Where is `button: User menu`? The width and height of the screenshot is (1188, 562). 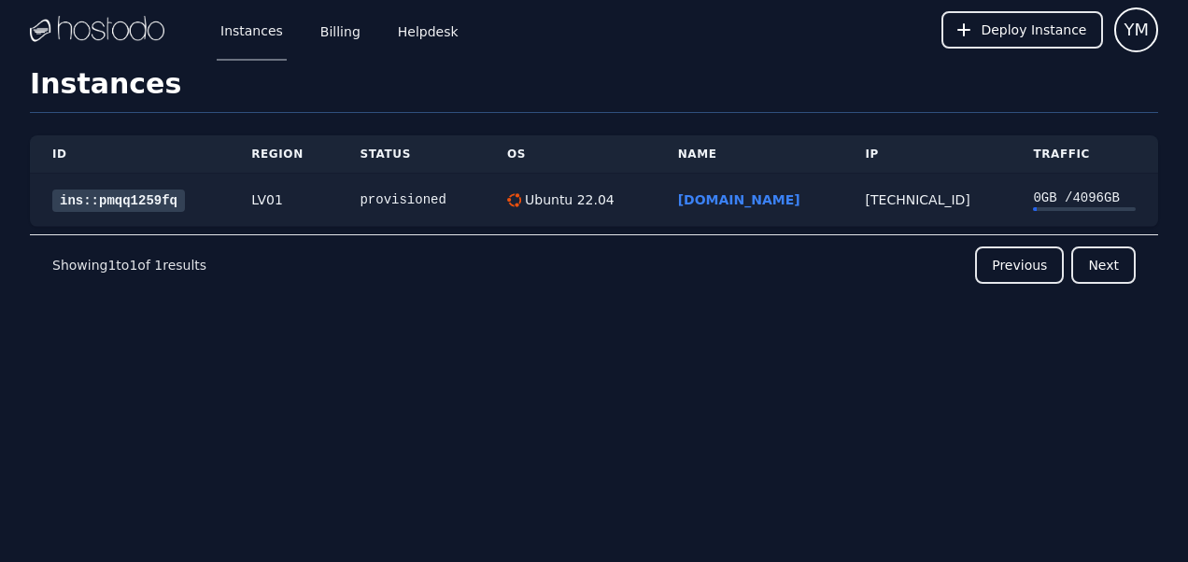 button: User menu is located at coordinates (1136, 30).